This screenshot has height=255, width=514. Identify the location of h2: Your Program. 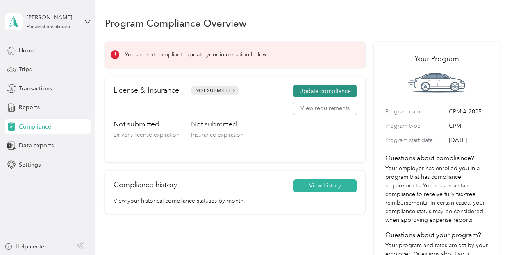
(437, 59).